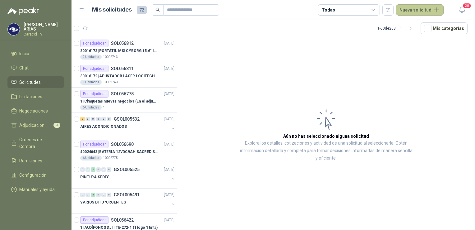 The width and height of the screenshot is (475, 230). I want to click on a: Manuales y ayuda, so click(36, 189).